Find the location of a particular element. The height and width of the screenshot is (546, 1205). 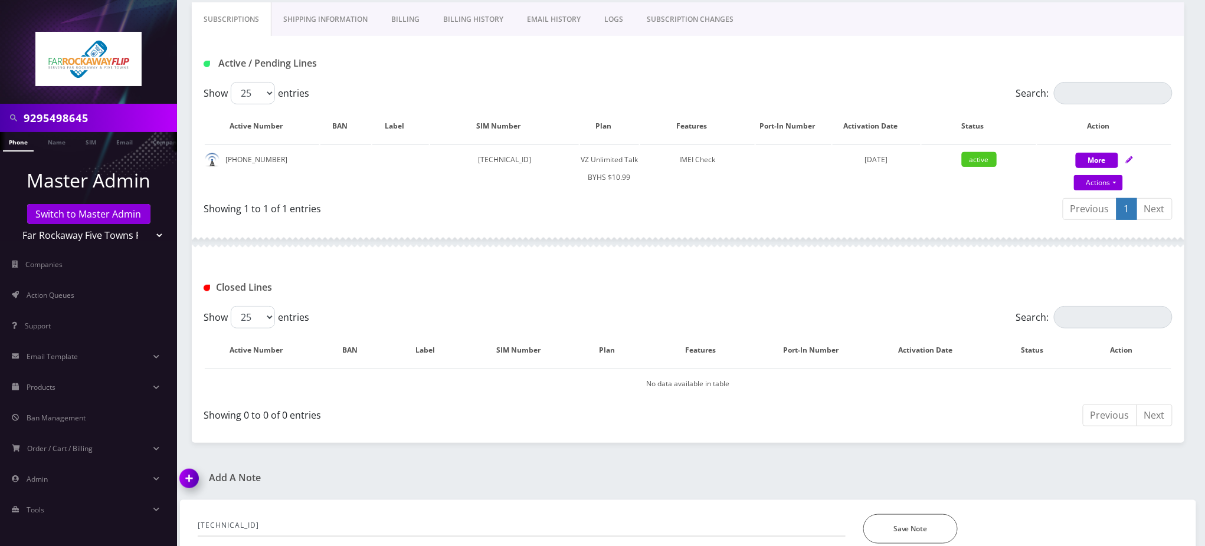

div: Showing 1 to 1 of 1 entries is located at coordinates (441, 206).